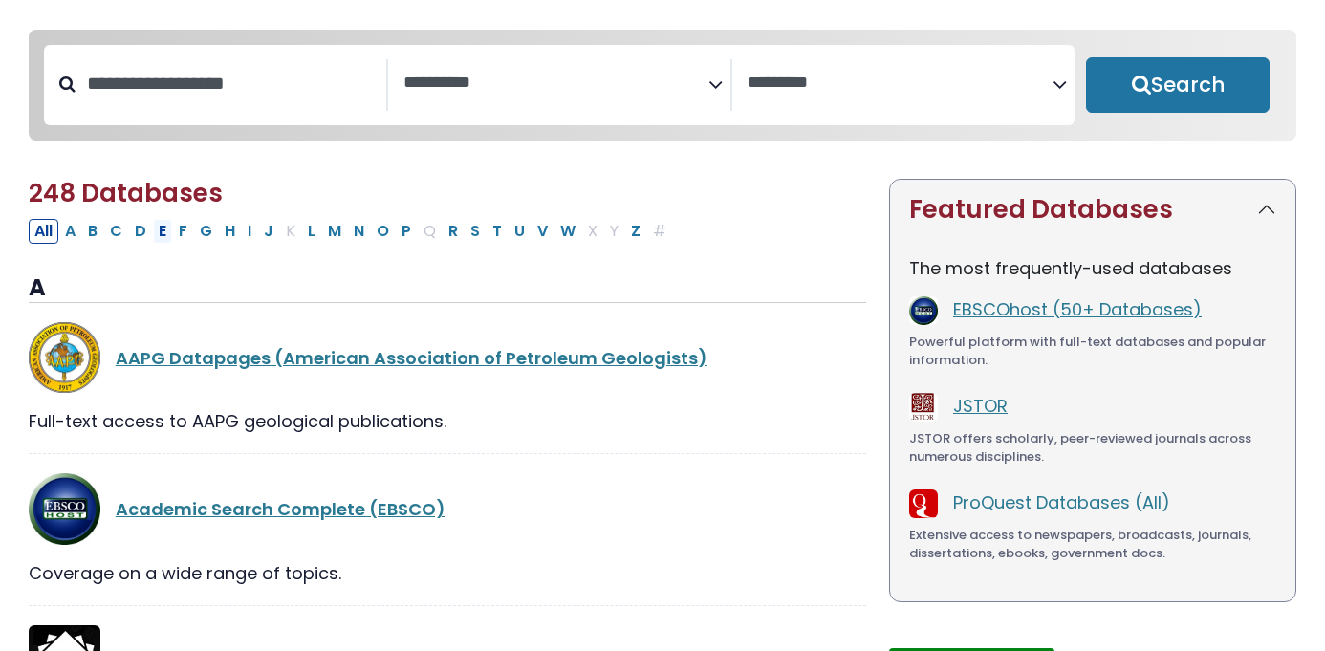 The image size is (1325, 651). I want to click on button: Filter Results A, so click(70, 231).